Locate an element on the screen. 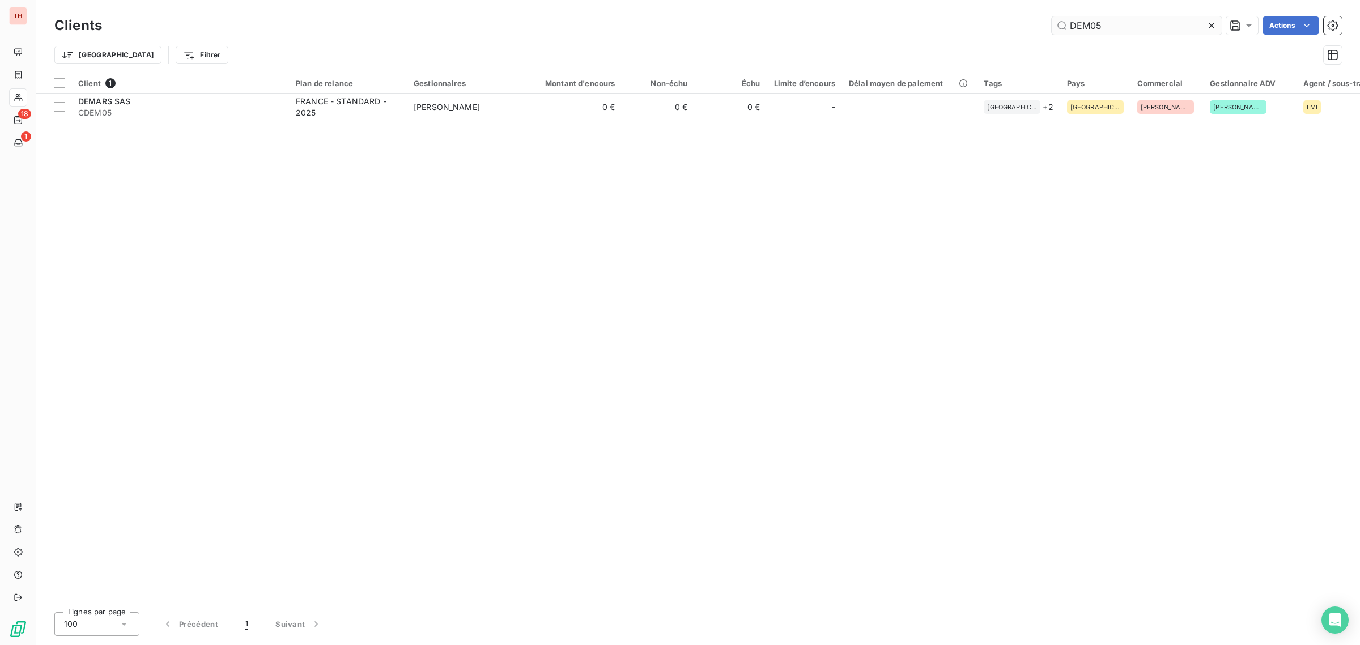  div: Plan de relance is located at coordinates (348, 83).